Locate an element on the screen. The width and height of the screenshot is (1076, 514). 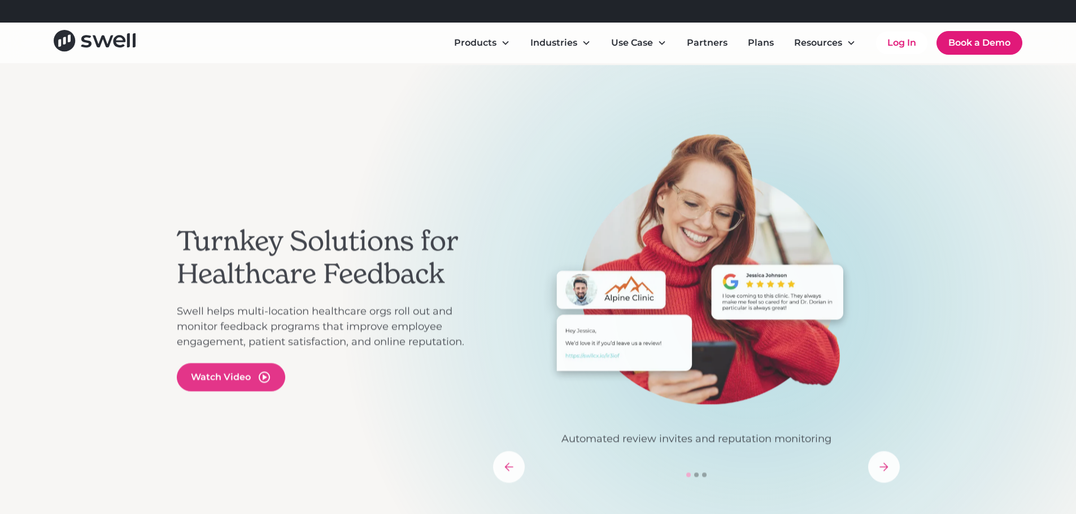
div: Show slide 1 of 3 is located at coordinates (688, 475).